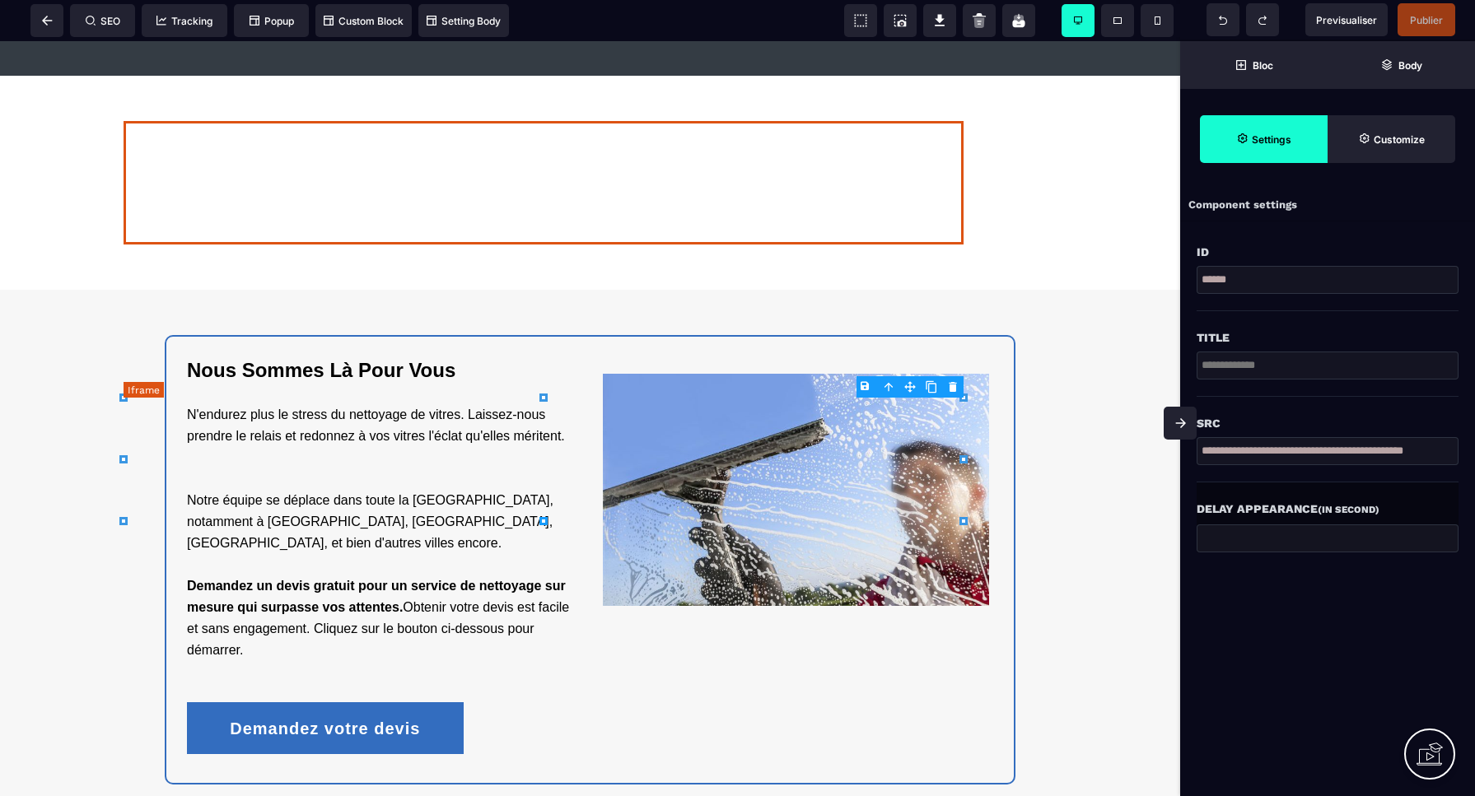 The width and height of the screenshot is (1475, 796). Describe the element at coordinates (1426, 20) in the screenshot. I see `span: Publier` at that location.